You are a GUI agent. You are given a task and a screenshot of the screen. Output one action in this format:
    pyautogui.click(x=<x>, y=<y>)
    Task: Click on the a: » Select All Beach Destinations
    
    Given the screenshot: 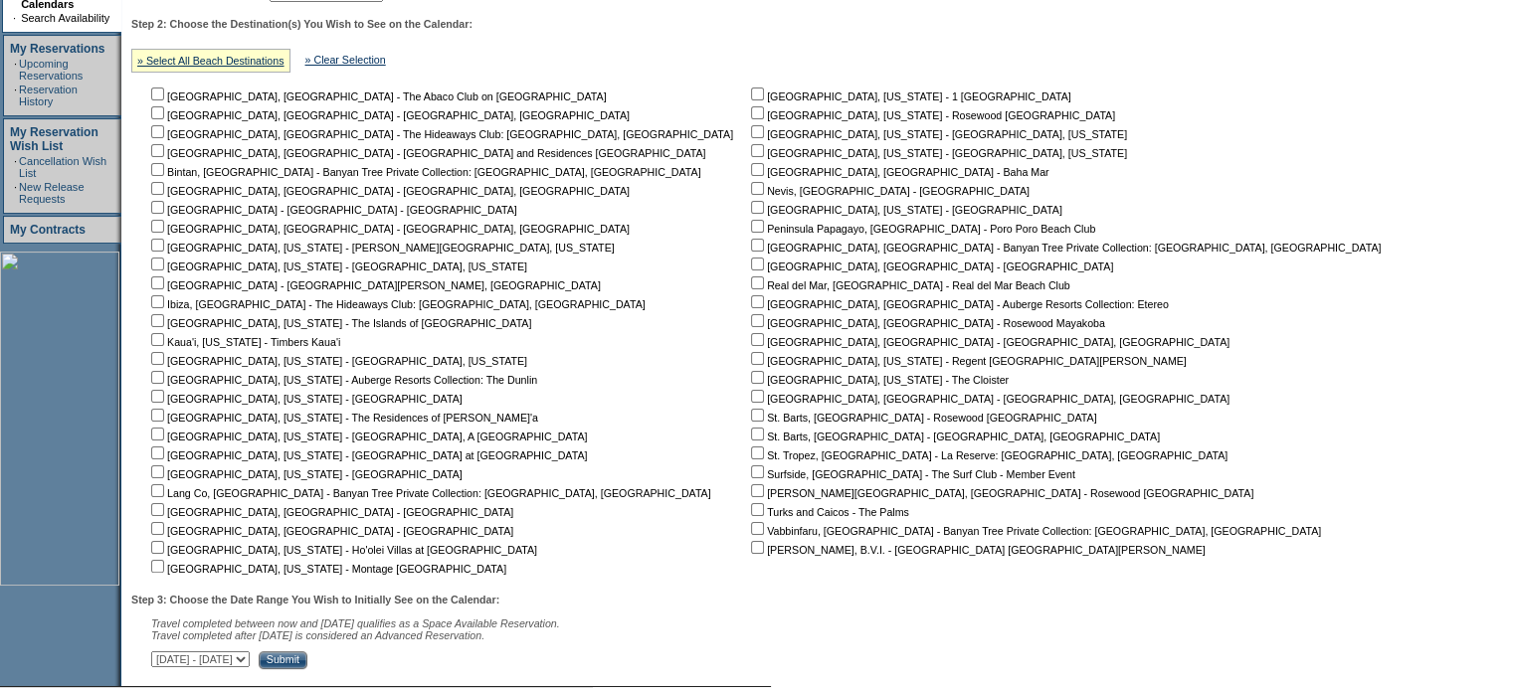 What is the action you would take?
    pyautogui.click(x=211, y=61)
    